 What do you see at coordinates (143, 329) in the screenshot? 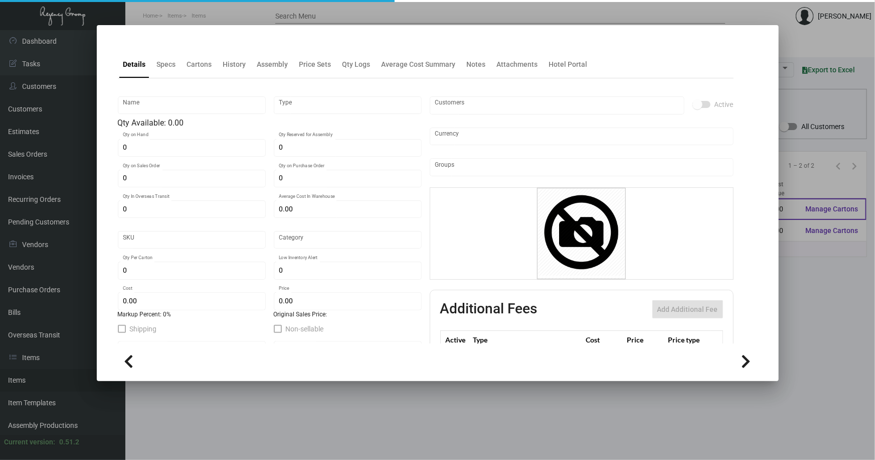
I see `span: Shipping` at bounding box center [143, 329].